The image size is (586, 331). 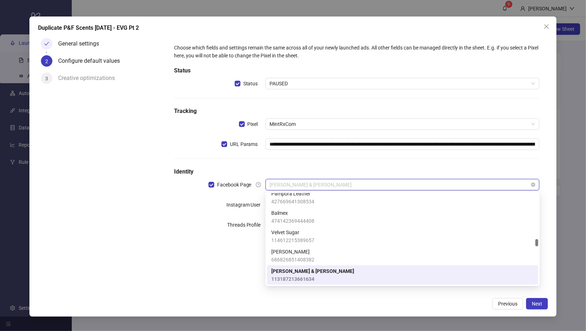 I want to click on h5: Identity, so click(x=357, y=172).